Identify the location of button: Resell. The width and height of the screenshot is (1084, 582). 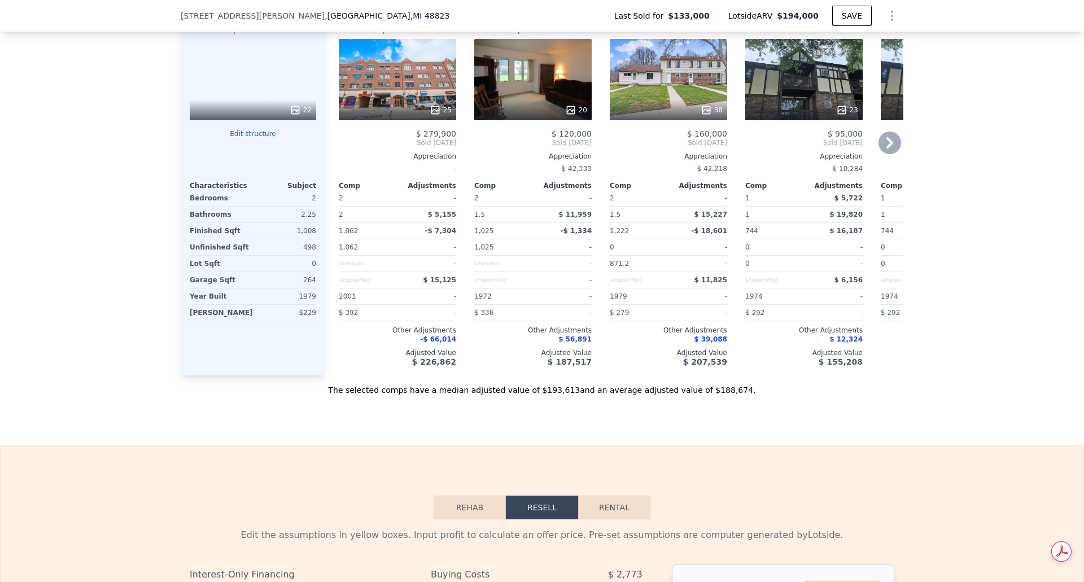
(542, 507).